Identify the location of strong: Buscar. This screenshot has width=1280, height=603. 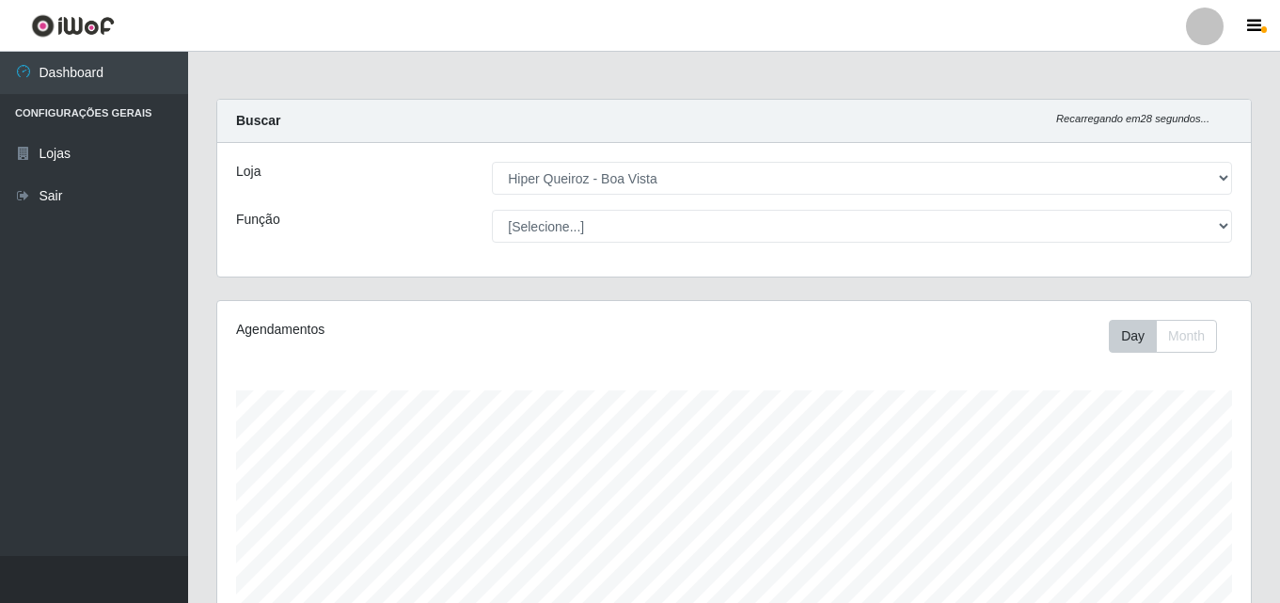
(258, 120).